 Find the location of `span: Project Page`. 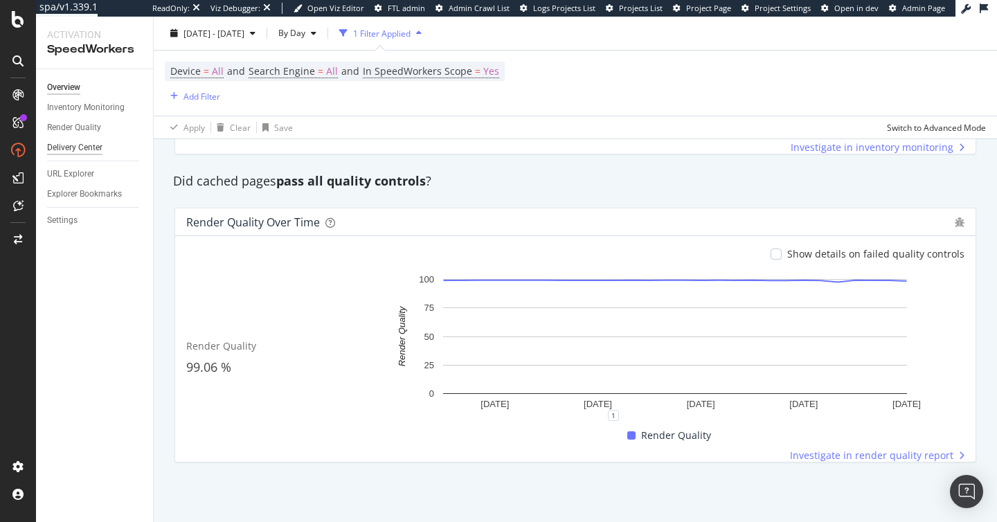

span: Project Page is located at coordinates (708, 8).